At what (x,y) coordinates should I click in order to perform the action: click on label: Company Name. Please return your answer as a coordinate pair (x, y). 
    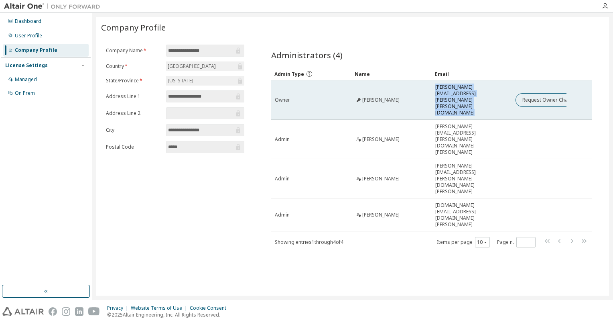
    Looking at the image, I should click on (134, 51).